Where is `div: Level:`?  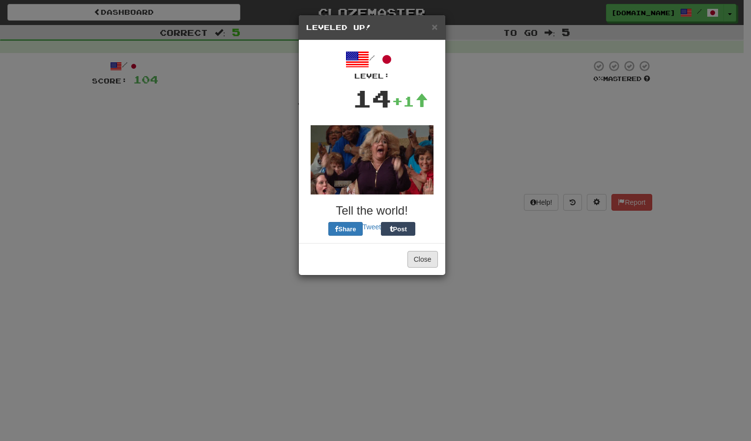 div: Level: is located at coordinates (372, 76).